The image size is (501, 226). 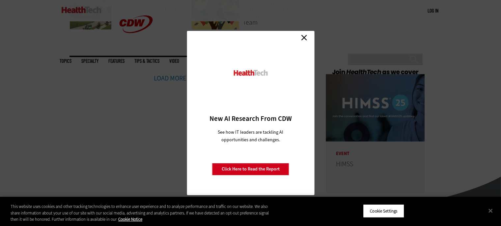 What do you see at coordinates (143, 213) in the screenshot?
I see `div: This website uses cookies and other tracking technologies to enhance user experience and to analy...` at bounding box center [143, 213].